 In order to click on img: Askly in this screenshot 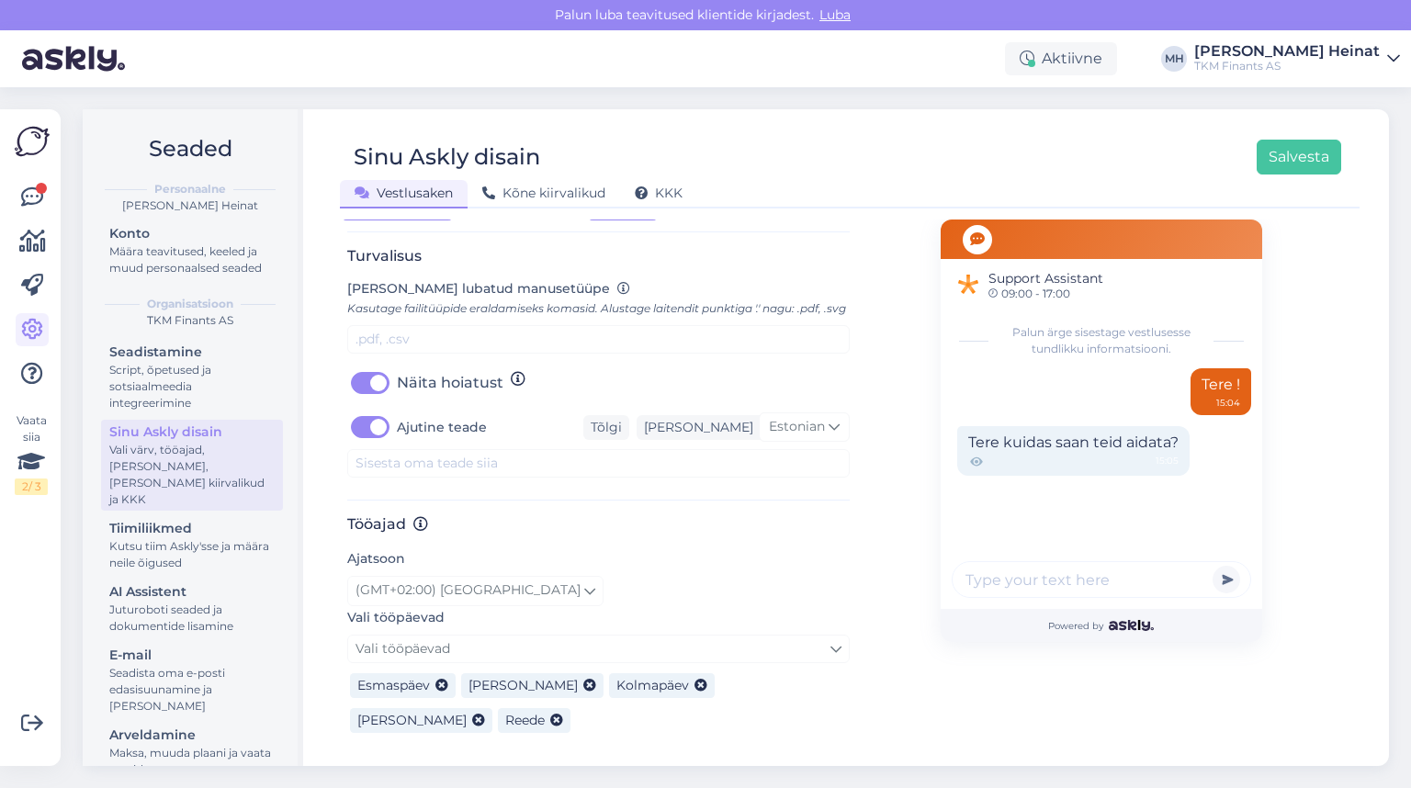, I will do `click(1130, 625)`.